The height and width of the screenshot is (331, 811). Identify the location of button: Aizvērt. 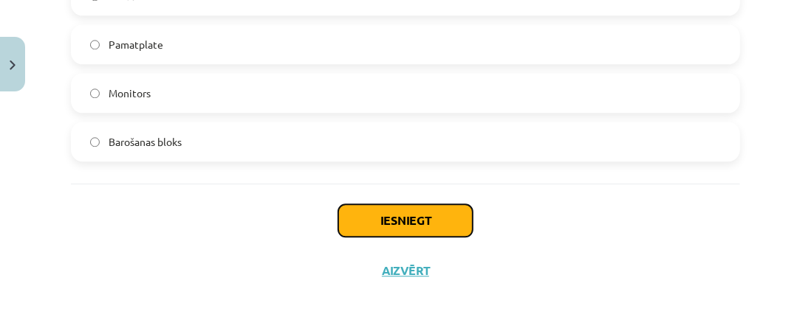
(405, 271).